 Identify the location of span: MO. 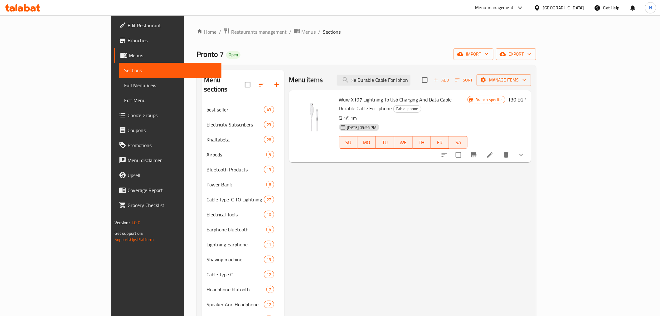
(367, 142).